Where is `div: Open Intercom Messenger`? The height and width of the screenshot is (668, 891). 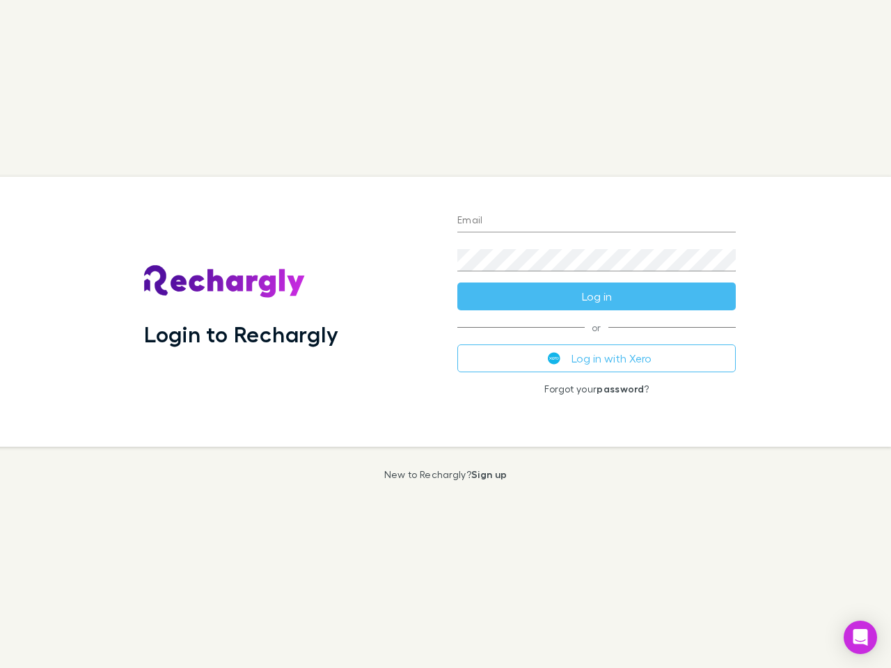
div: Open Intercom Messenger is located at coordinates (860, 638).